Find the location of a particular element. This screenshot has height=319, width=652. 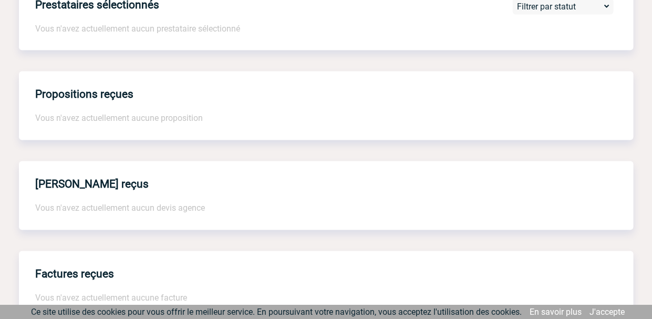

a: J'accepte is located at coordinates (607, 312).